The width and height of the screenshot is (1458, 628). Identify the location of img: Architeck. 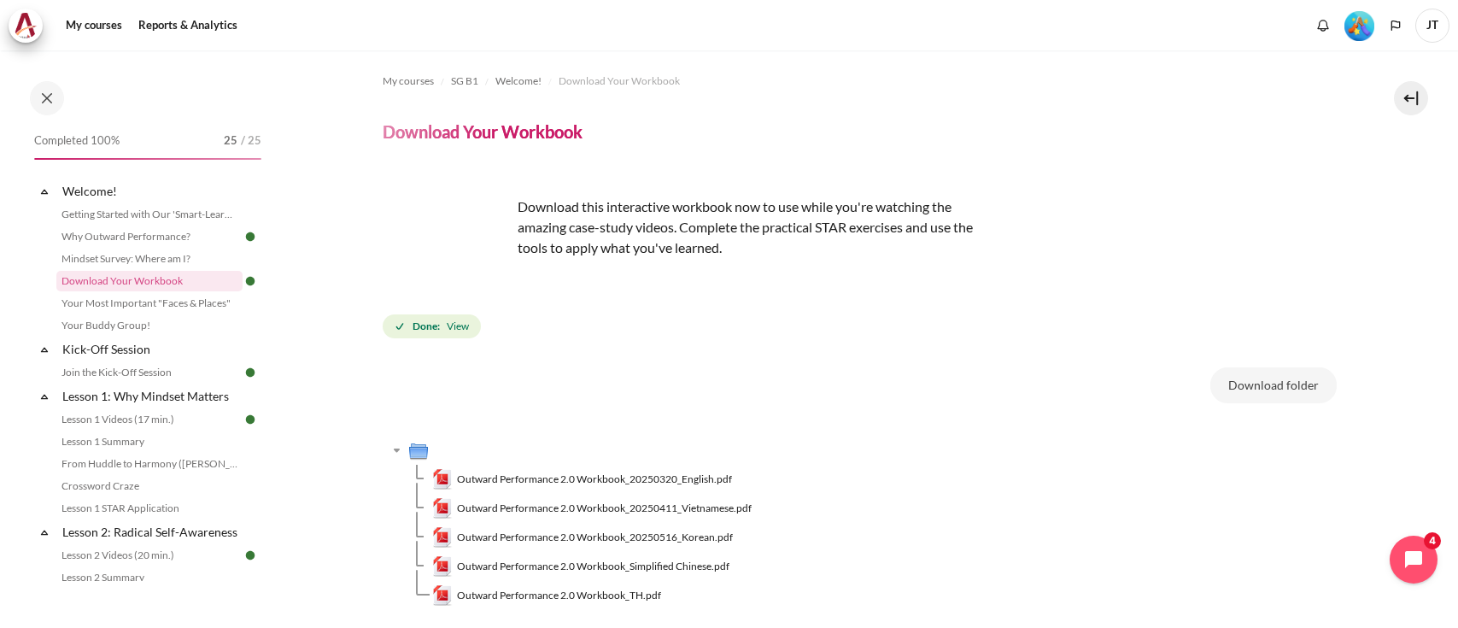
(26, 26).